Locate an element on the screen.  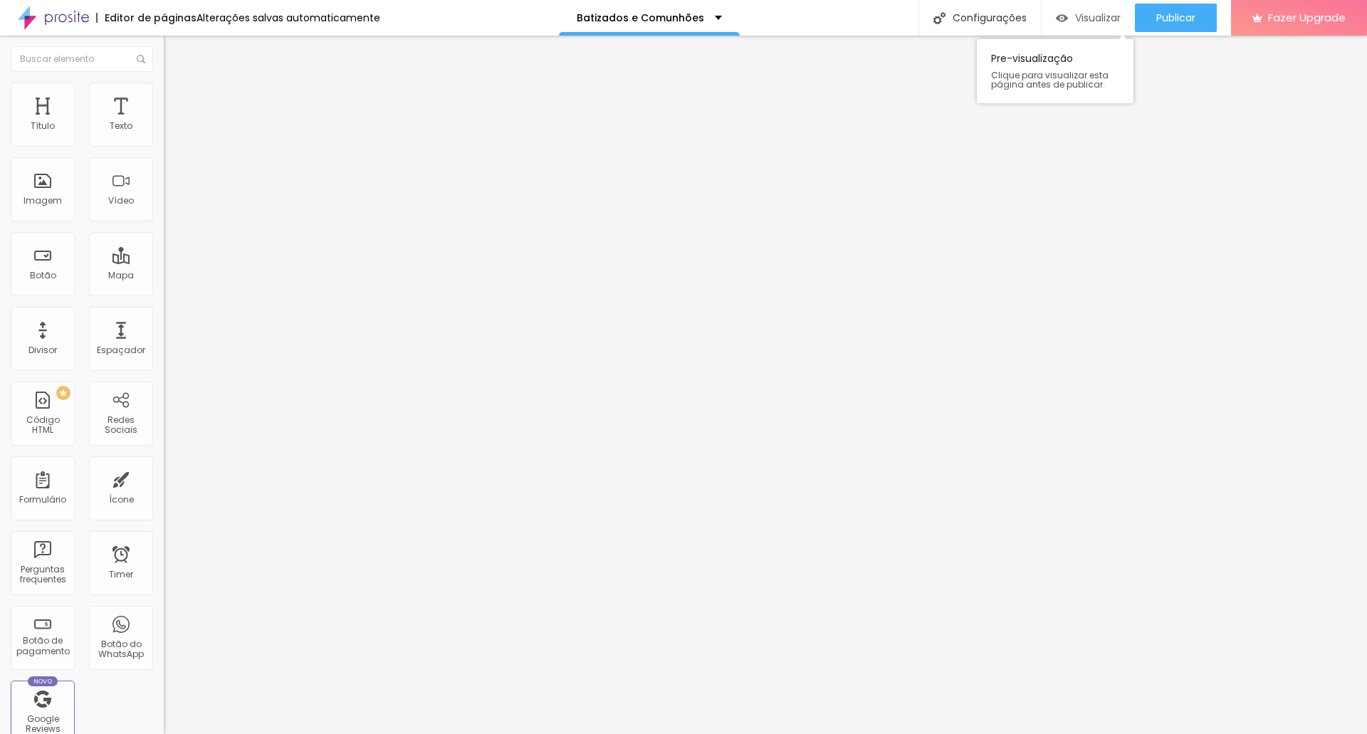
span: Clique para visualizar esta página antes de publicar. is located at coordinates (1055, 80).